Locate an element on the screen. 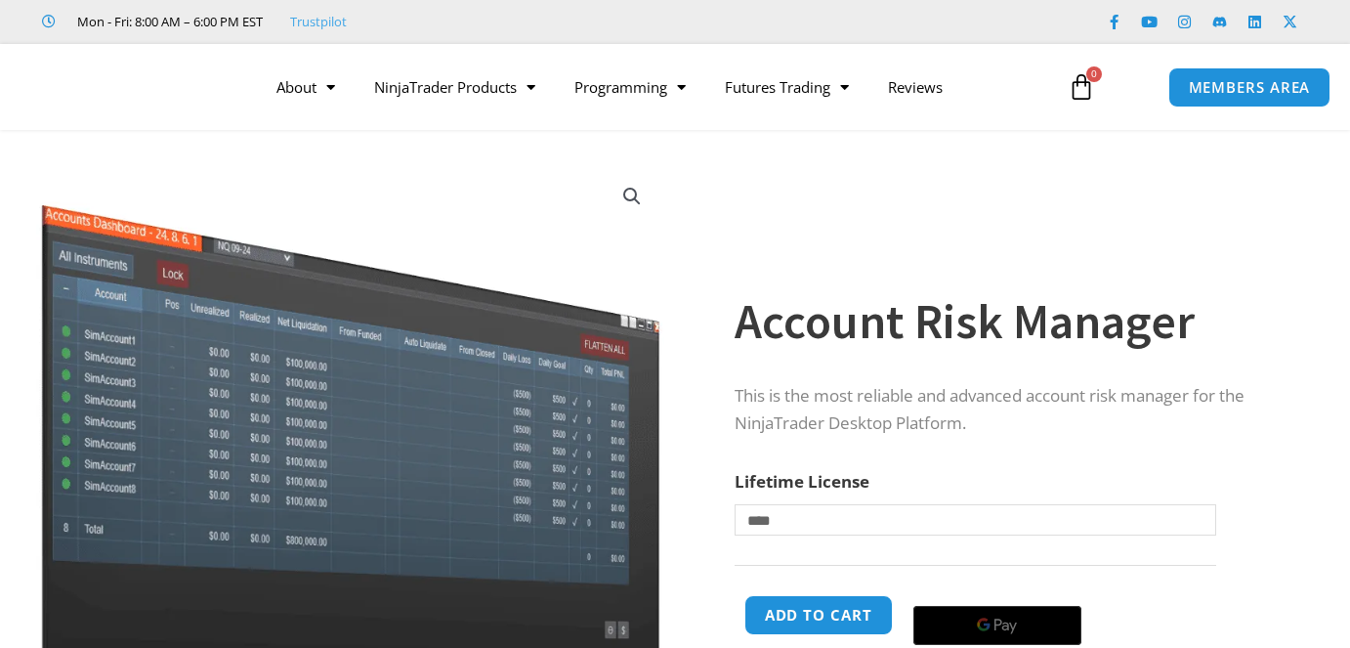 The image size is (1350, 648). a: View full-screen image gallery is located at coordinates (632, 196).